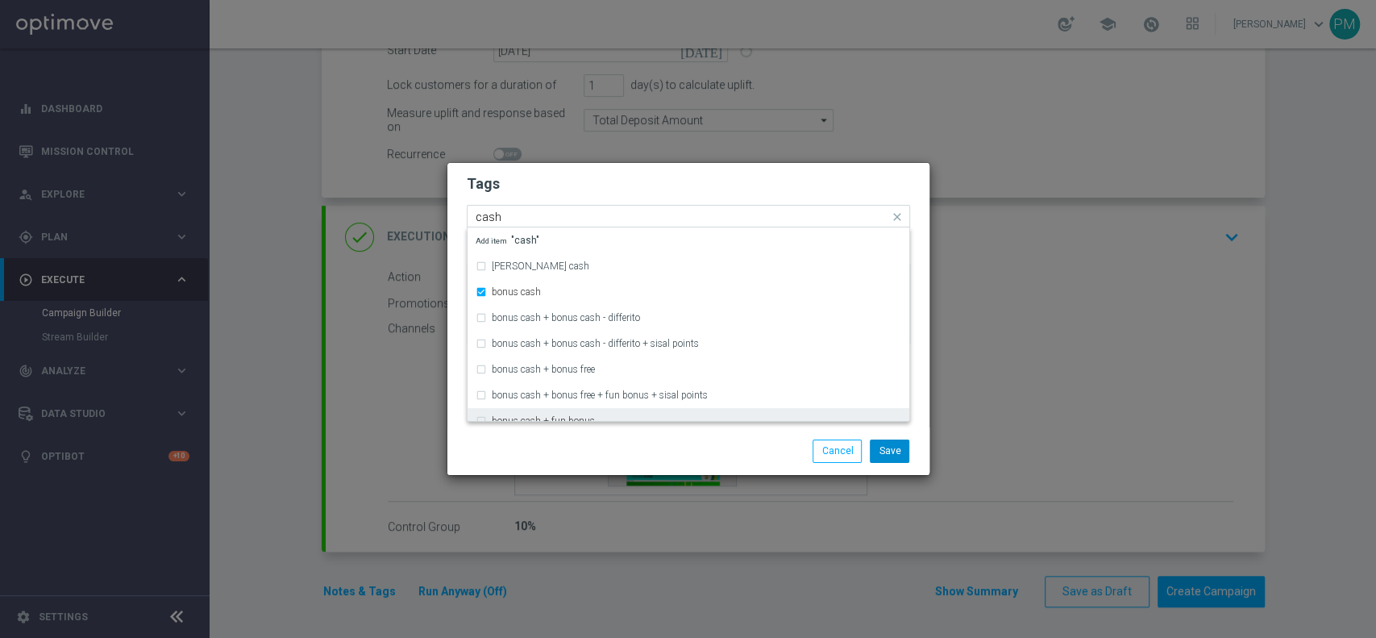 The width and height of the screenshot is (1376, 638). I want to click on div: bonus cash + bonus free + fun bonus + sisal points, so click(688, 395).